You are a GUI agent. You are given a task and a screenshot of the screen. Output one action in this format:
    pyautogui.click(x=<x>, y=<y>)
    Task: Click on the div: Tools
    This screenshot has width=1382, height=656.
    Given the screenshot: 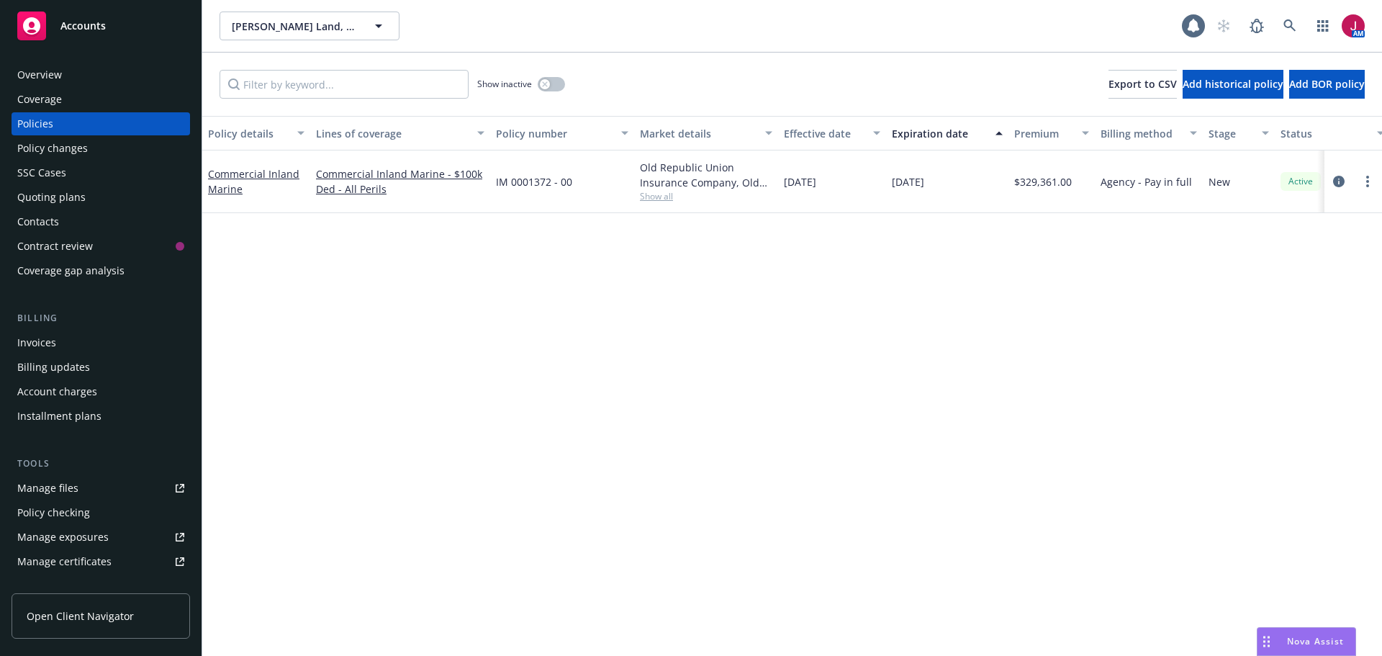 What is the action you would take?
    pyautogui.click(x=101, y=464)
    